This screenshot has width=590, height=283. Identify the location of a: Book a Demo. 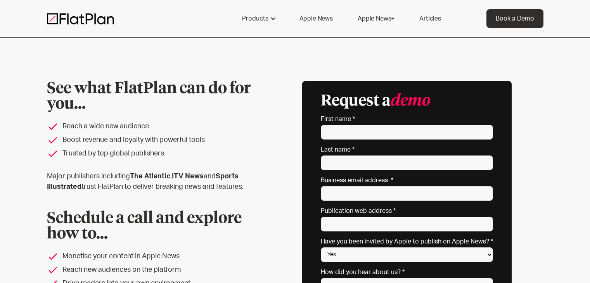
(515, 19).